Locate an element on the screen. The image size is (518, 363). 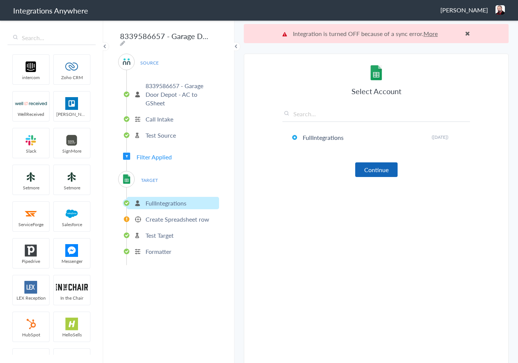
button: Continue is located at coordinates (376, 169).